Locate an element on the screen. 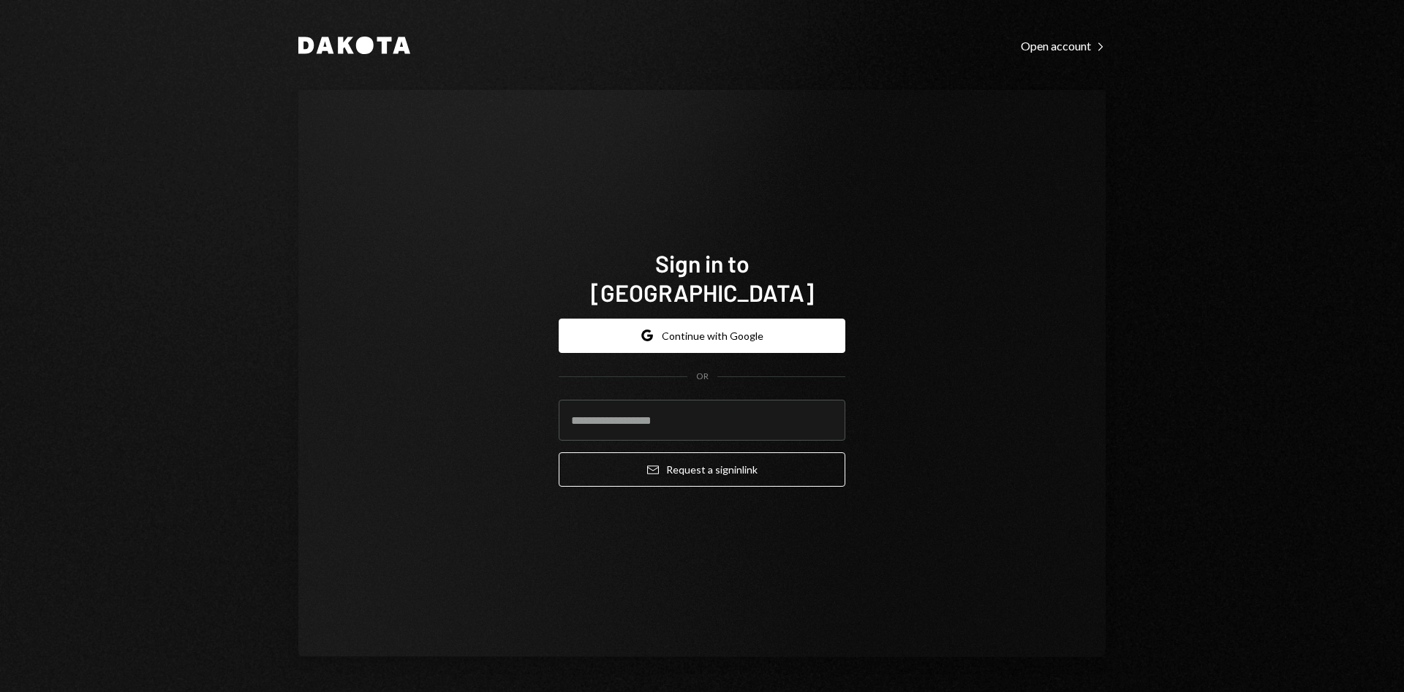 The width and height of the screenshot is (1404, 692). button: Continue with Google is located at coordinates (702, 336).